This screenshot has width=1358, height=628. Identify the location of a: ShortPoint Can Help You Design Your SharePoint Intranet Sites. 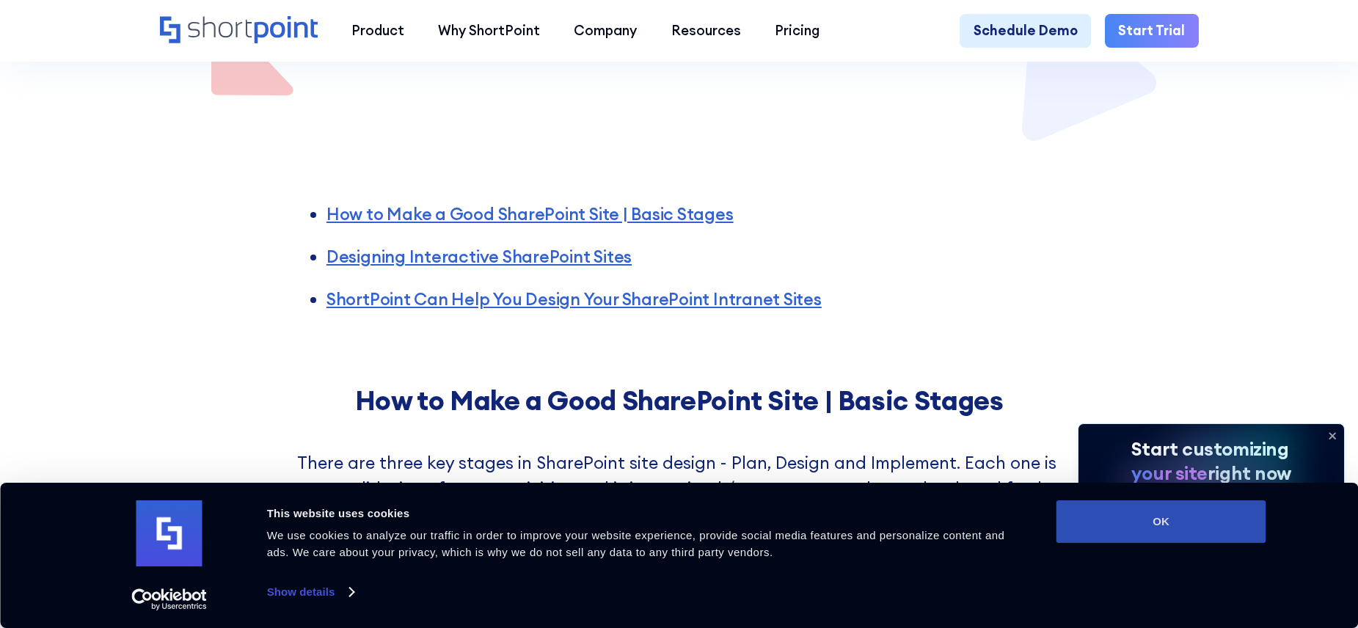
(574, 299).